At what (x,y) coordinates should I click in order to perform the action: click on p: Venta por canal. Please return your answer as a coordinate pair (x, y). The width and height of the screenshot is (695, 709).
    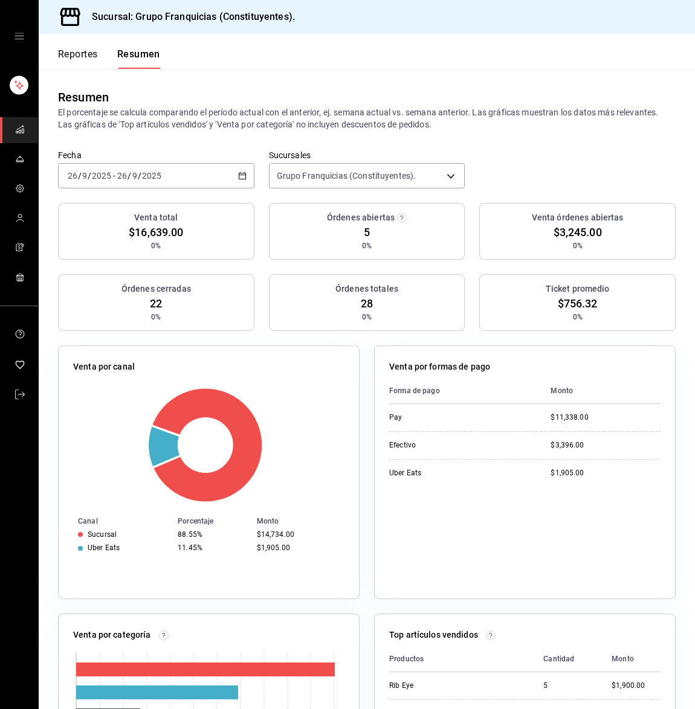
    Looking at the image, I should click on (104, 367).